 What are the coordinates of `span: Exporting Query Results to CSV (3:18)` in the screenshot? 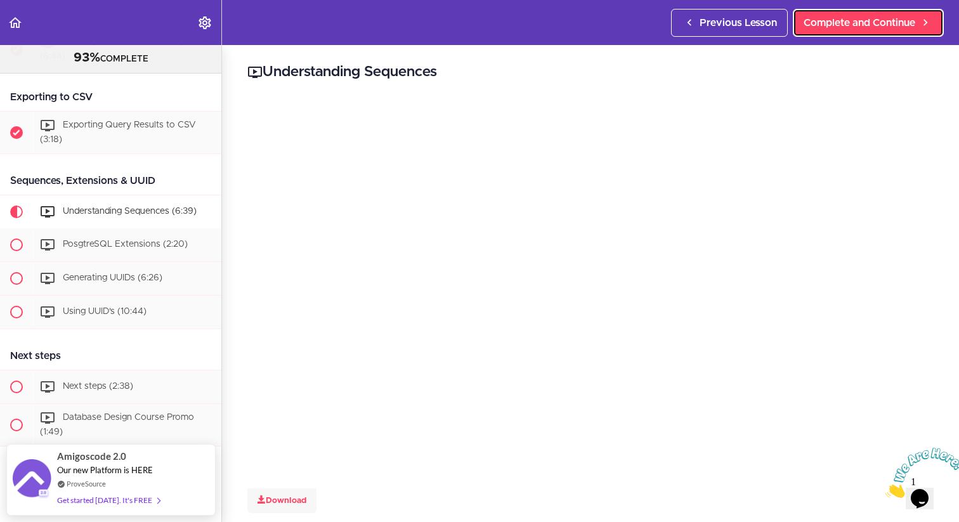 It's located at (118, 133).